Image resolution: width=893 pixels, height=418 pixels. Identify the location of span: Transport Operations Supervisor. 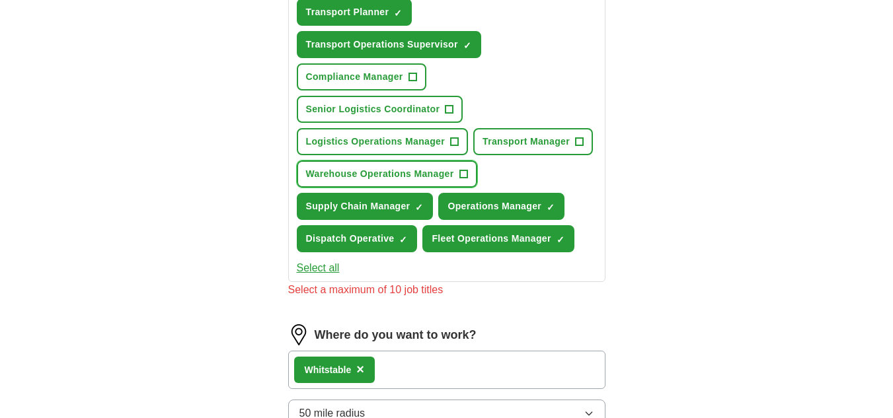
(382, 44).